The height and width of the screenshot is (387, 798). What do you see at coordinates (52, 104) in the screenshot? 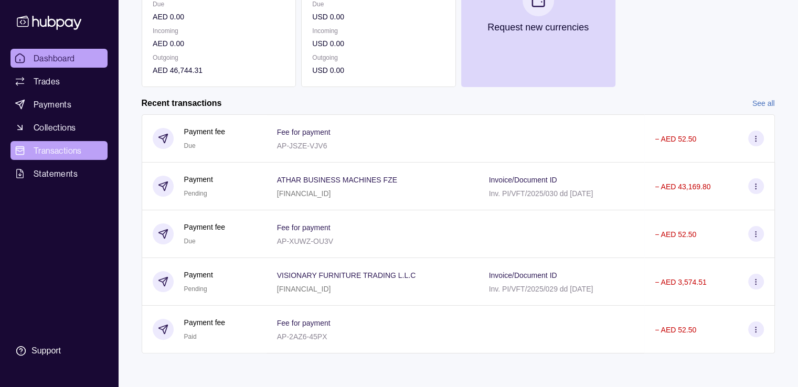
I see `span: Payments` at bounding box center [52, 104].